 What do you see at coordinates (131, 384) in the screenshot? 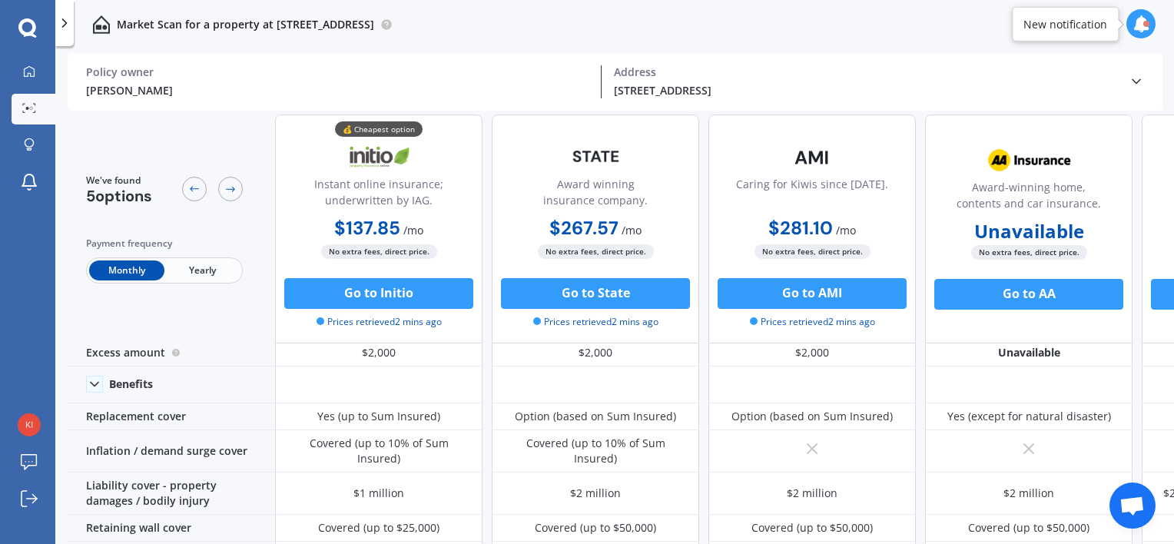
I see `div: Benefits` at bounding box center [131, 384].